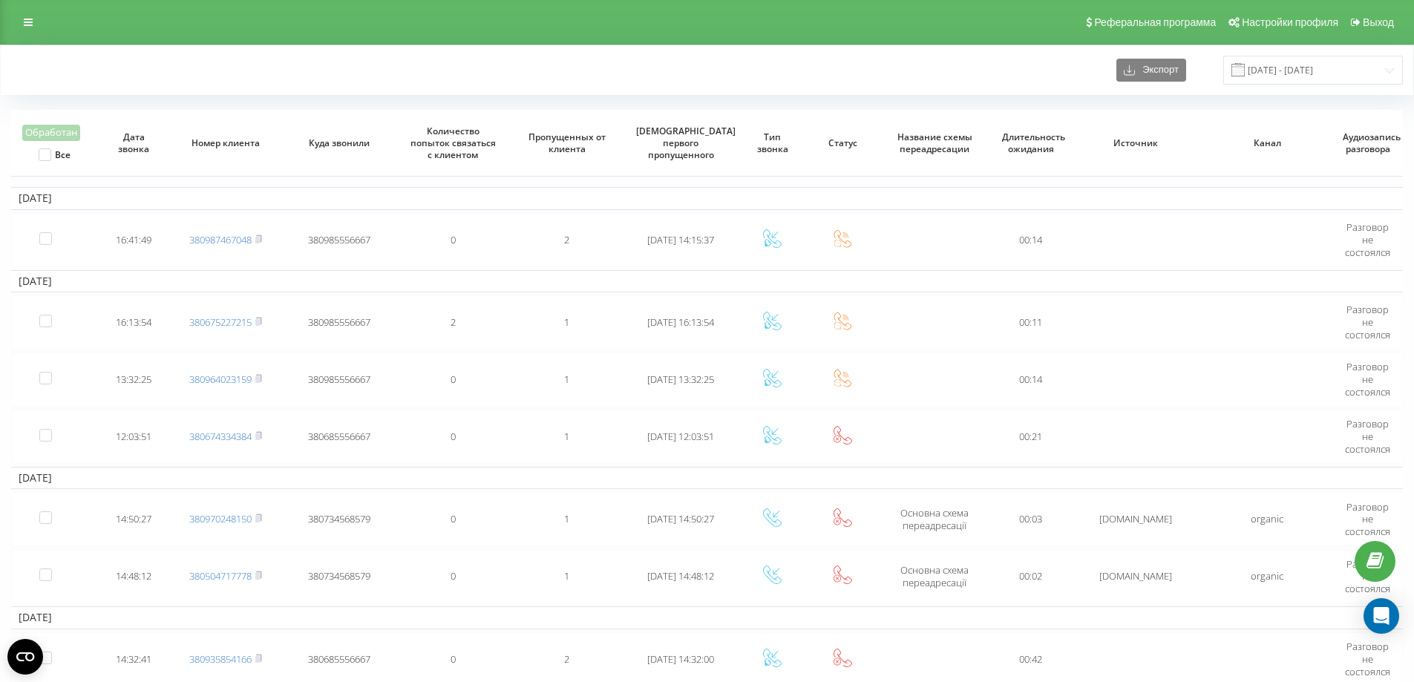 This screenshot has height=682, width=1414. Describe the element at coordinates (935, 143) in the screenshot. I see `span: Название схемы переадресации` at that location.